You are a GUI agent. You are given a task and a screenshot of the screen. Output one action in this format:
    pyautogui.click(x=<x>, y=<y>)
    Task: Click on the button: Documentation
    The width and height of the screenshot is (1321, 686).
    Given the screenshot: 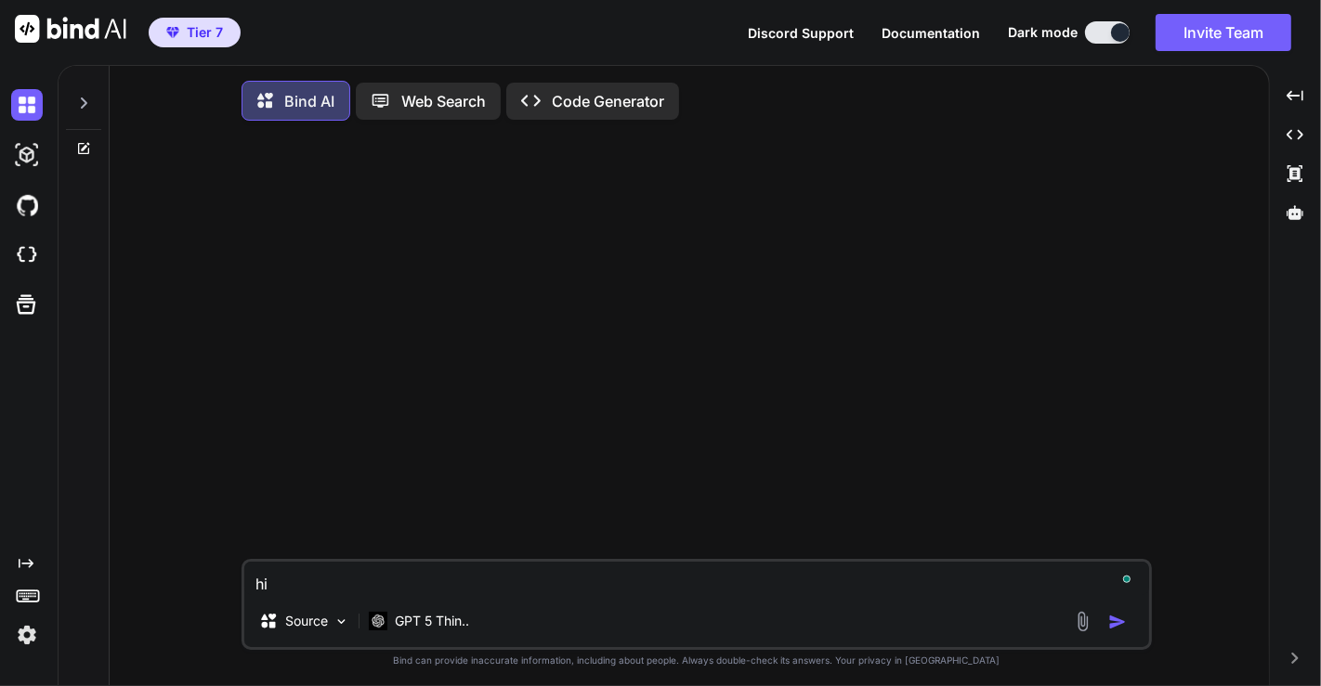 What is the action you would take?
    pyautogui.click(x=931, y=33)
    